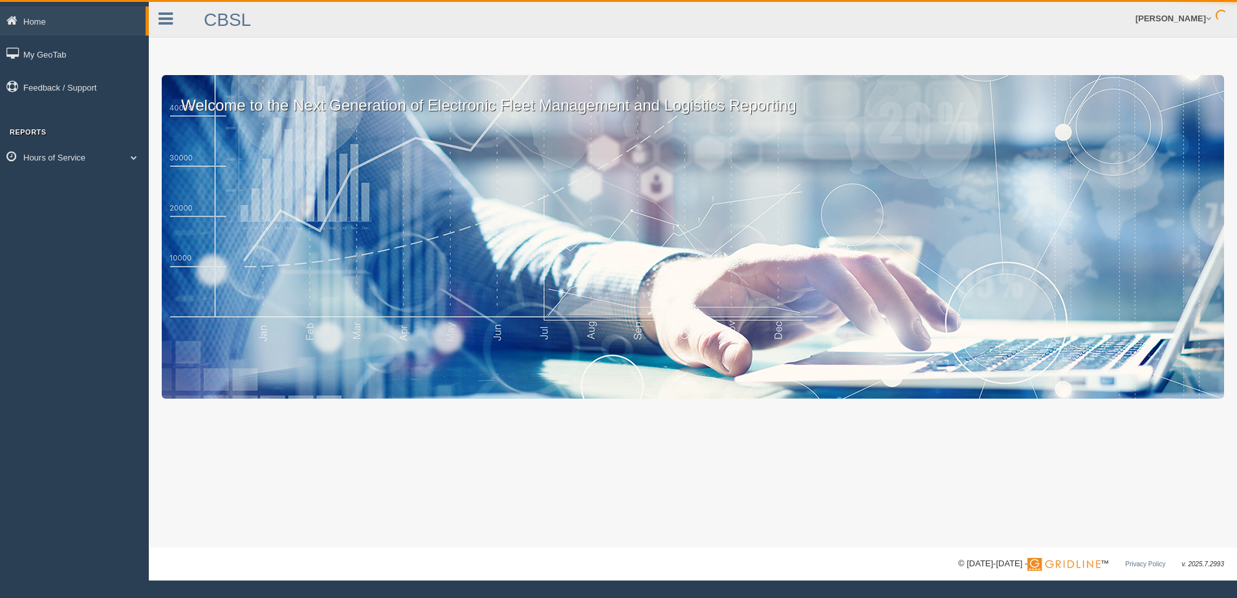 The image size is (1237, 598). Describe the element at coordinates (227, 19) in the screenshot. I see `a: CBSL` at that location.